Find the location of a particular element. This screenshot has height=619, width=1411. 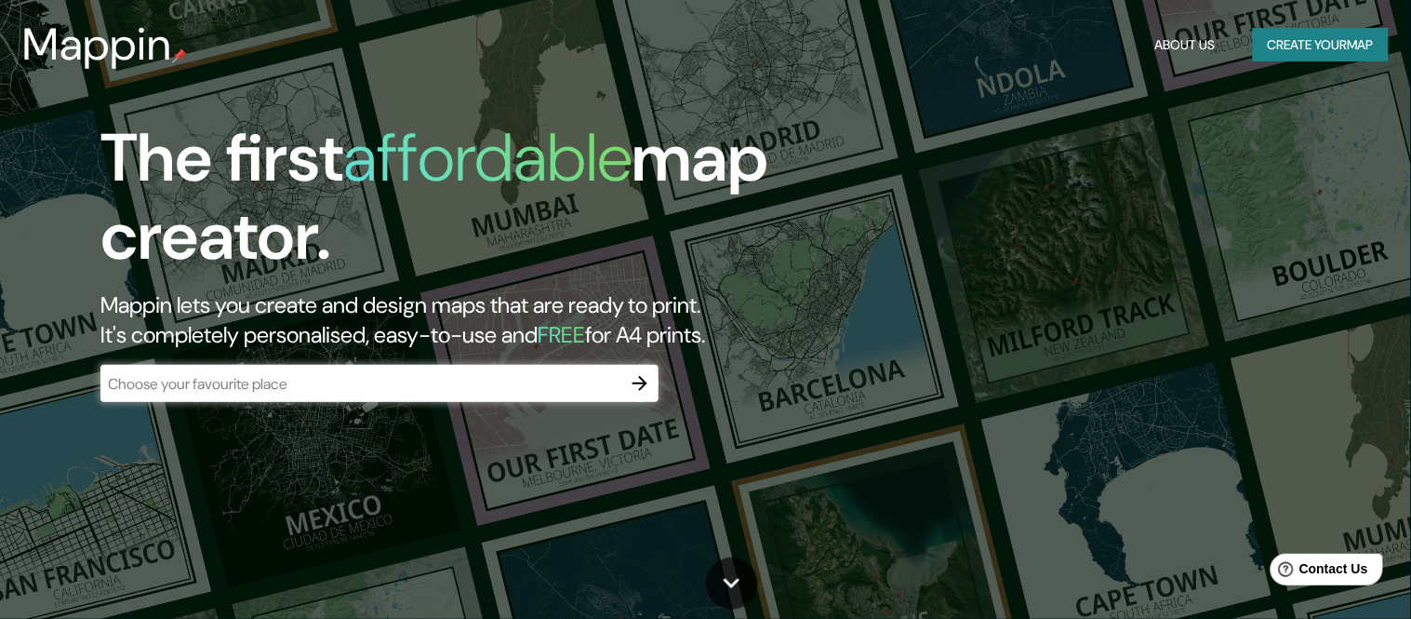

h3: Mappin is located at coordinates (97, 45).